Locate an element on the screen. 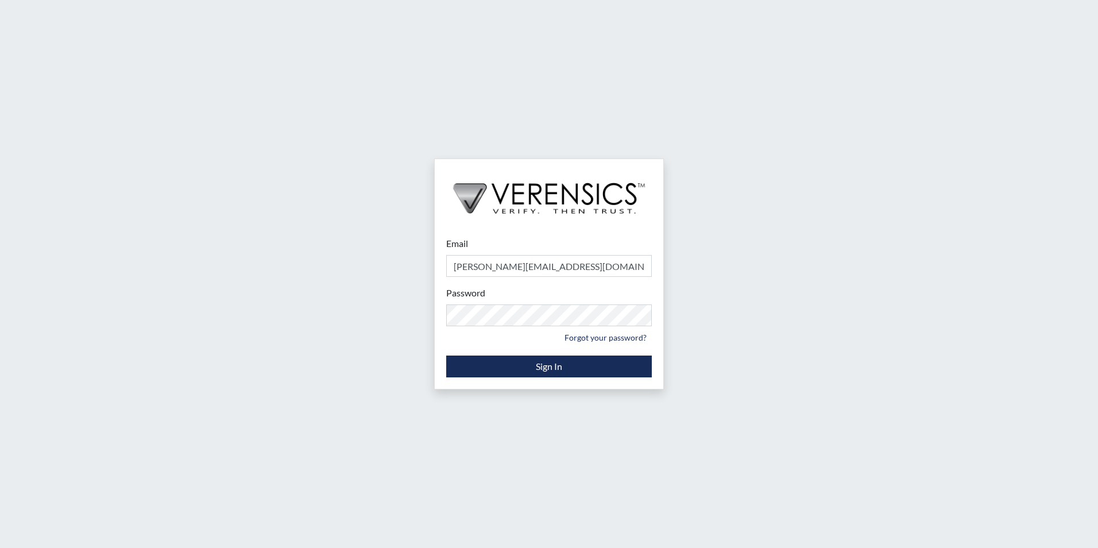  label: Email is located at coordinates (457, 243).